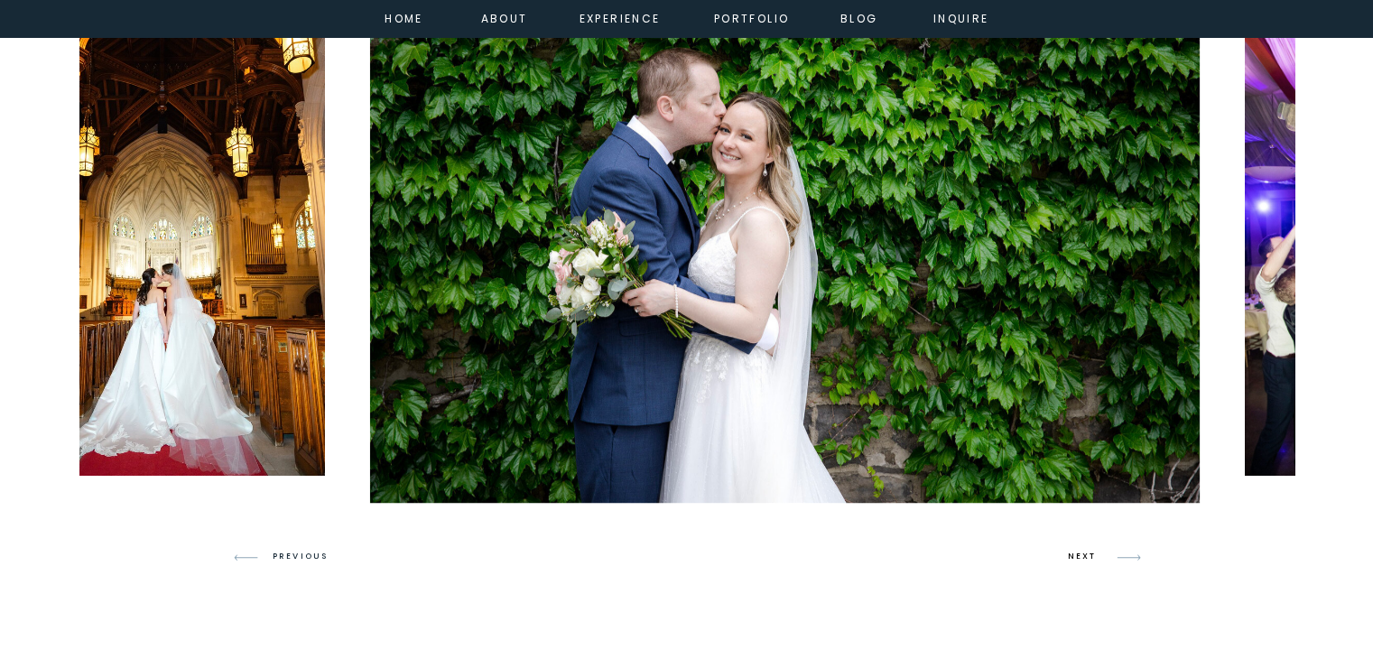  What do you see at coordinates (752, 17) in the screenshot?
I see `nav: portfolio` at bounding box center [752, 17].